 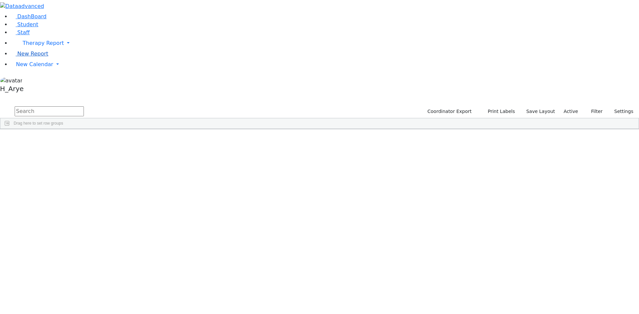 I want to click on a: Therapy Report, so click(x=325, y=43).